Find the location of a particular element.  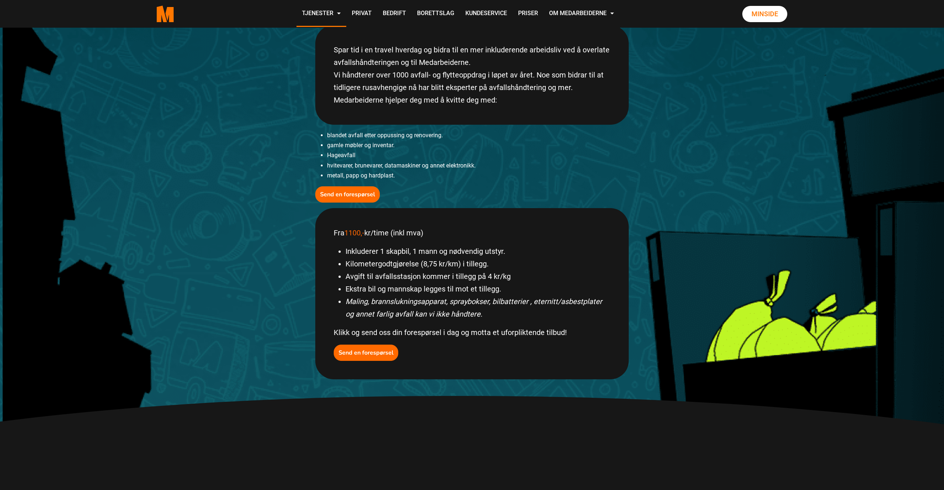

a: Borettslag is located at coordinates (435, 14).